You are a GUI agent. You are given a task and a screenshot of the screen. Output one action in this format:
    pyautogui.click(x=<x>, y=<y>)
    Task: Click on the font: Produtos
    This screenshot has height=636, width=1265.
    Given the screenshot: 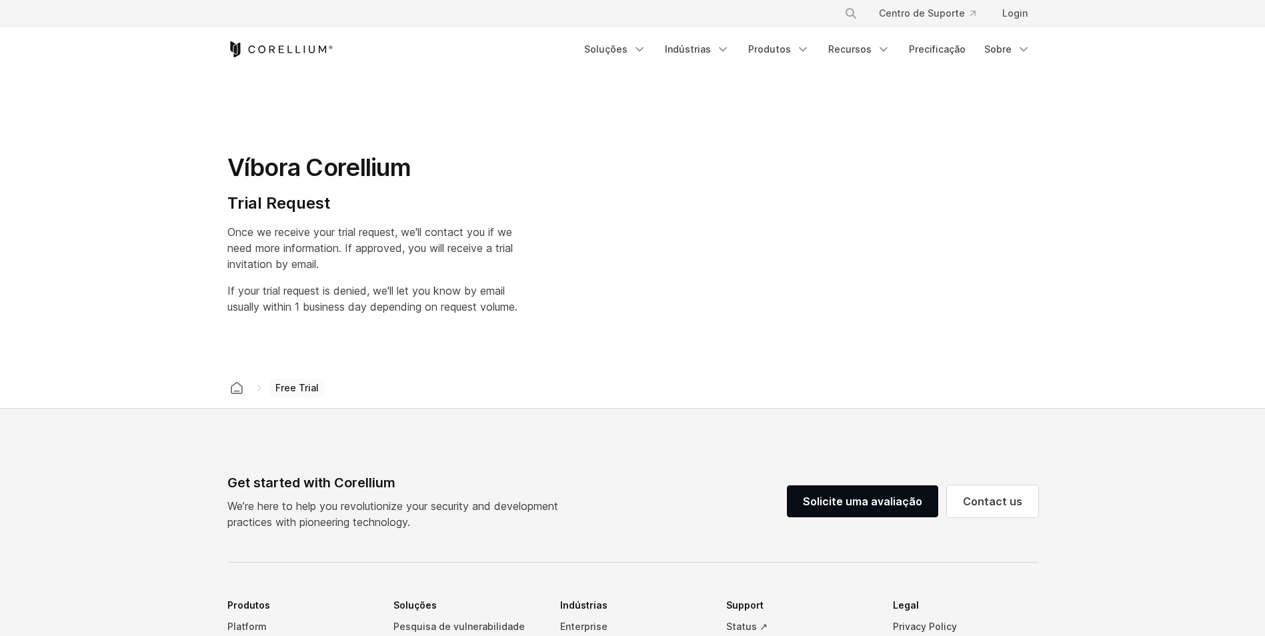 What is the action you would take?
    pyautogui.click(x=770, y=49)
    